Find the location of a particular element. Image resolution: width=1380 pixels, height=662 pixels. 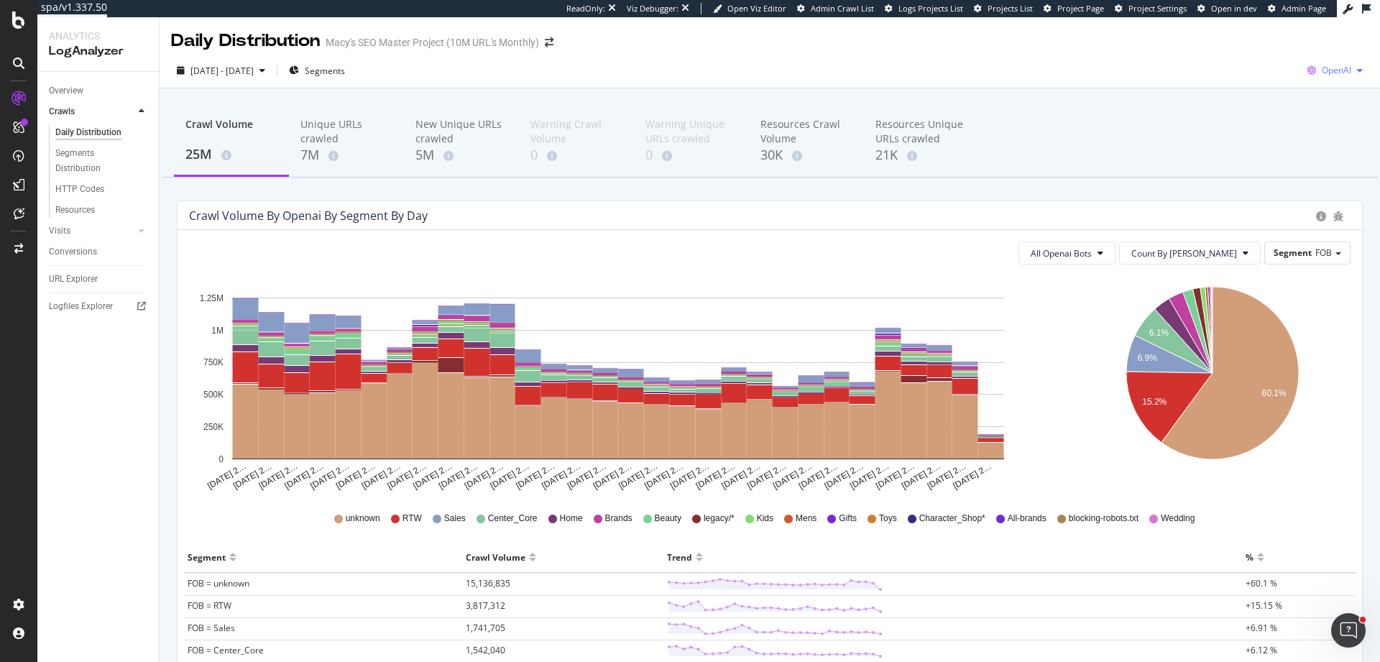

span: +6.12 % is located at coordinates (1261, 650).